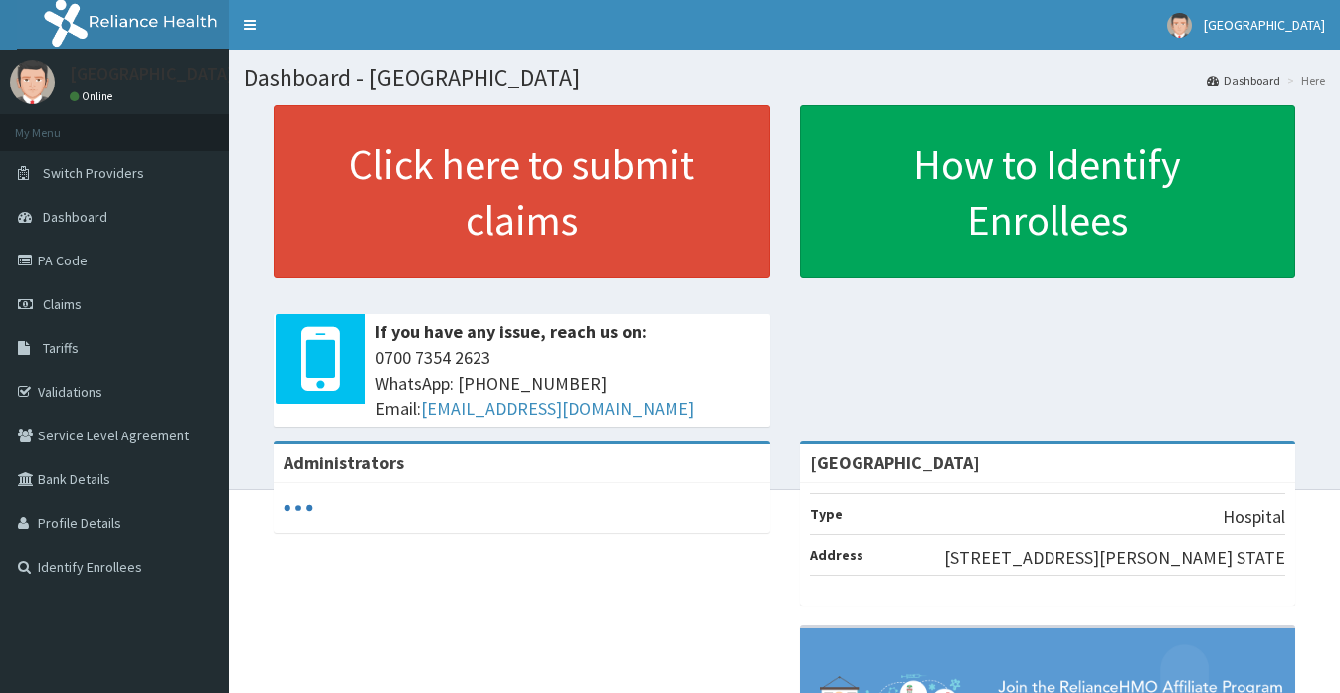 The height and width of the screenshot is (693, 1340). I want to click on a: How to Identify Enrollees, so click(1048, 192).